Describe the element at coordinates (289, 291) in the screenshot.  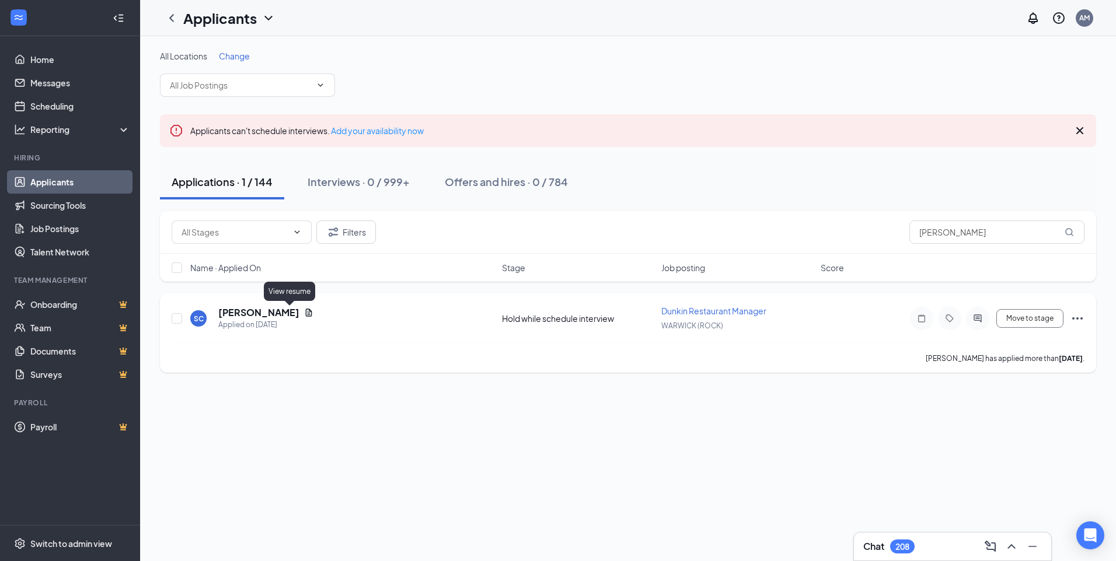
I see `div: View resume` at that location.